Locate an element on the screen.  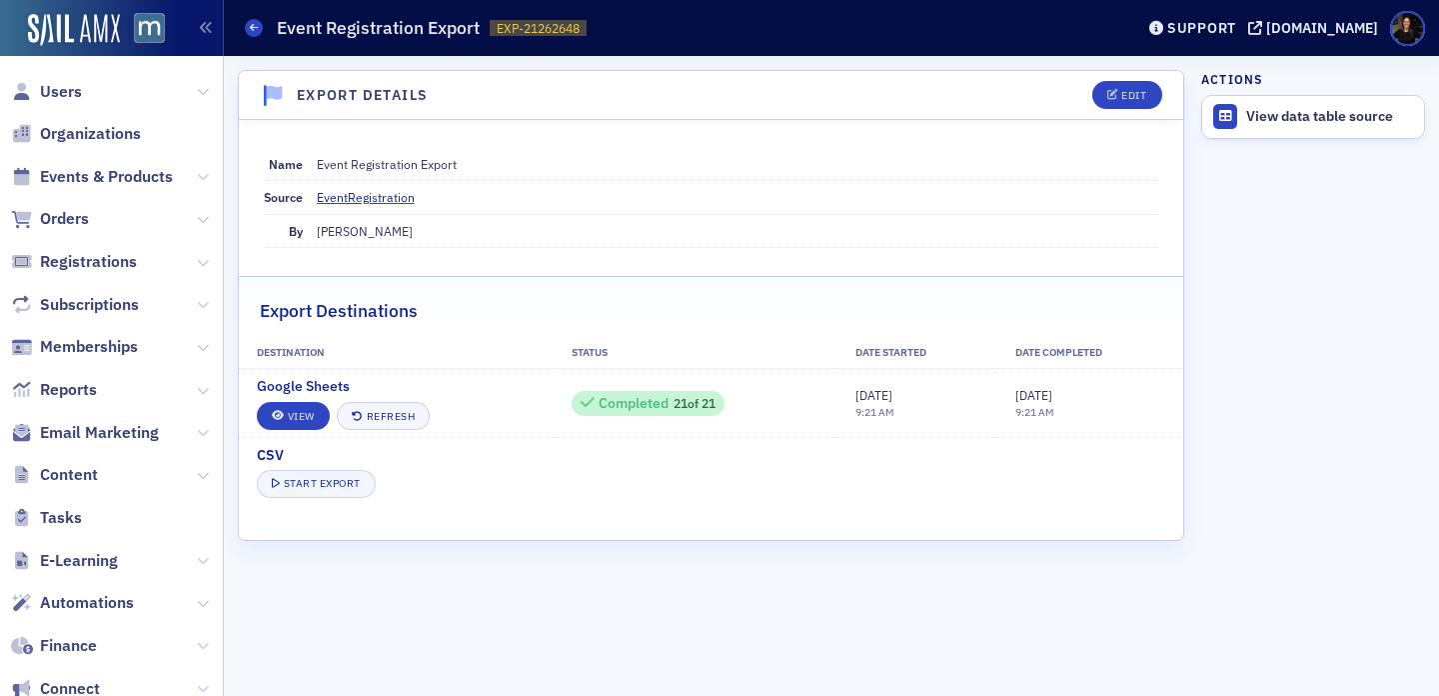
th: Status is located at coordinates (697, 353).